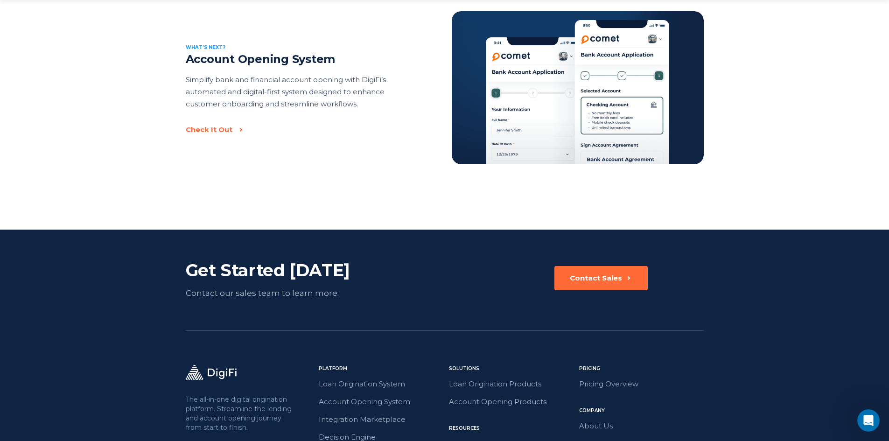  What do you see at coordinates (381, 369) in the screenshot?
I see `div: Platform` at bounding box center [381, 369].